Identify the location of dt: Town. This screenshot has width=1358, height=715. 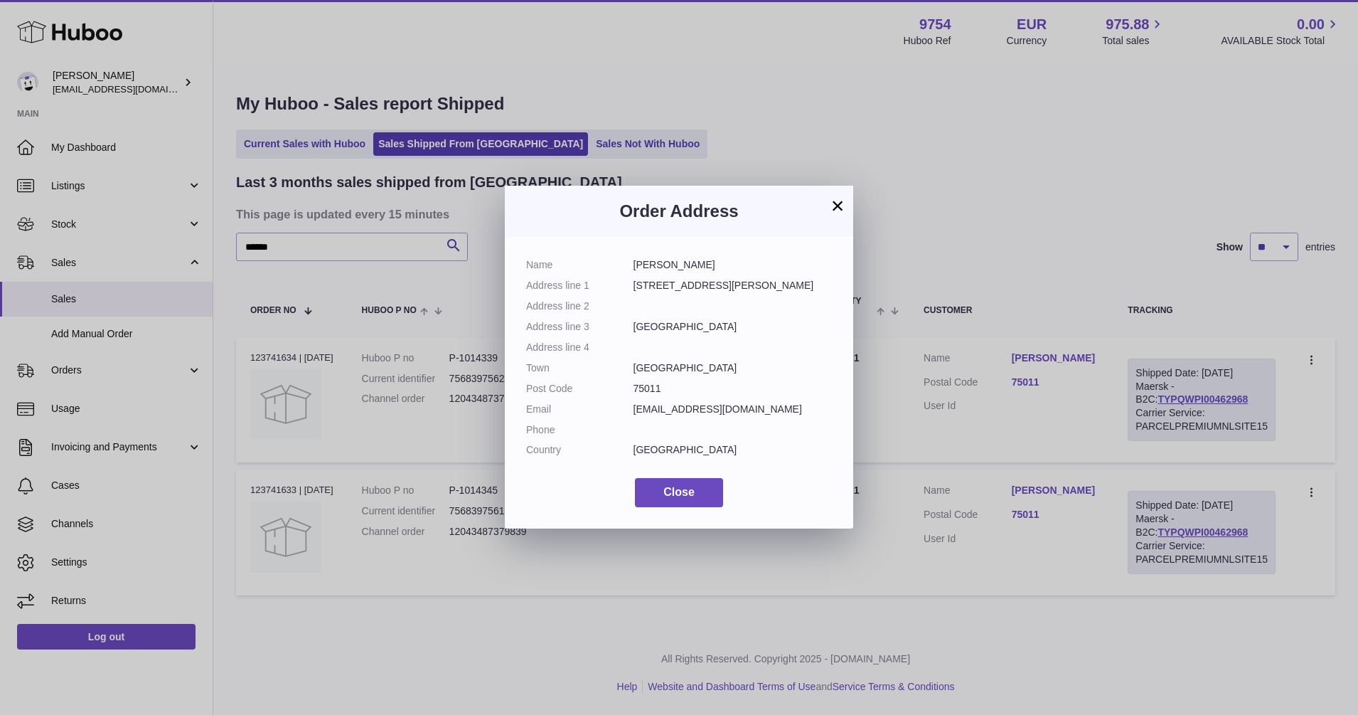
(580, 368).